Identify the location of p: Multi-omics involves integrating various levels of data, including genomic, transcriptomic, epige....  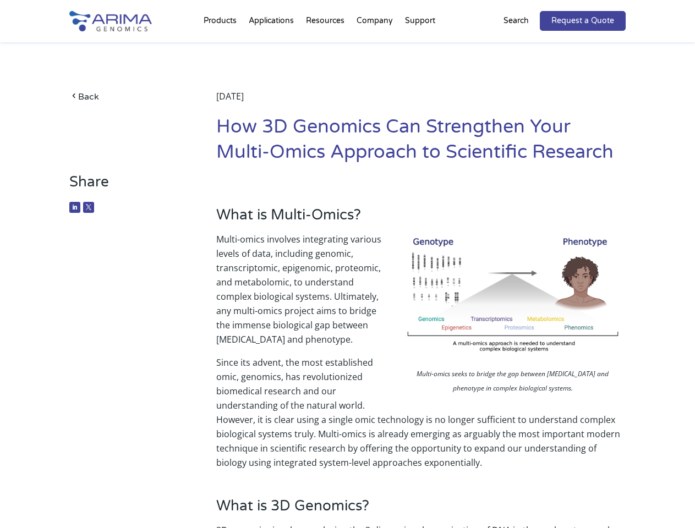
(421, 294).